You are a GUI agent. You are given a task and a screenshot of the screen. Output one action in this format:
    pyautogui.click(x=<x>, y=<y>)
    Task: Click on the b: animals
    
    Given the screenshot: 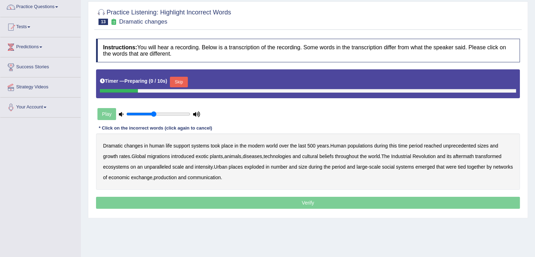 What is the action you would take?
    pyautogui.click(x=233, y=156)
    